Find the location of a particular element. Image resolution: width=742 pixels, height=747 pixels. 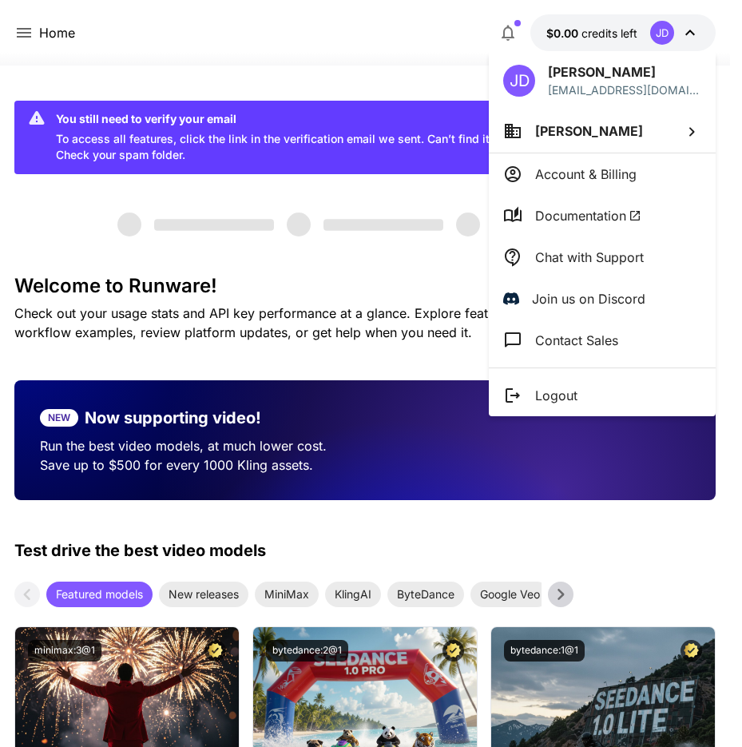

p: Chat with Support is located at coordinates (590, 257).